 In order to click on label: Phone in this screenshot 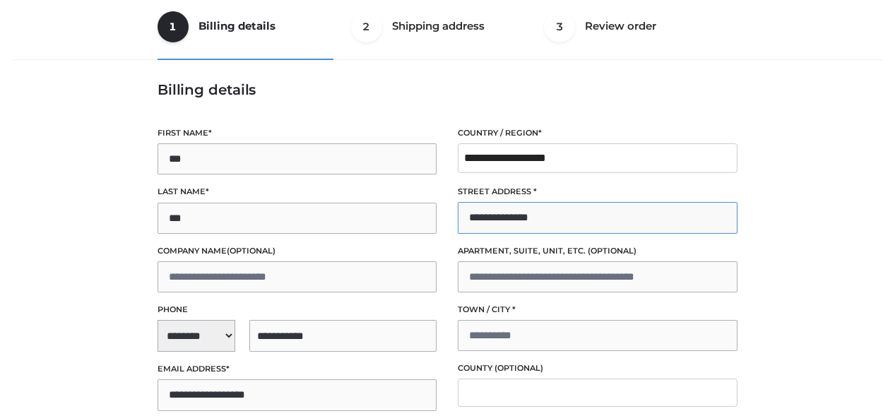, I will do `click(297, 309)`.